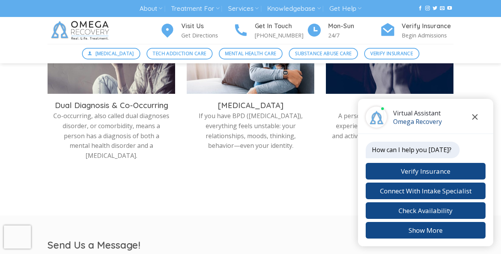  Describe the element at coordinates (392, 54) in the screenshot. I see `a: Verify Insurance` at that location.